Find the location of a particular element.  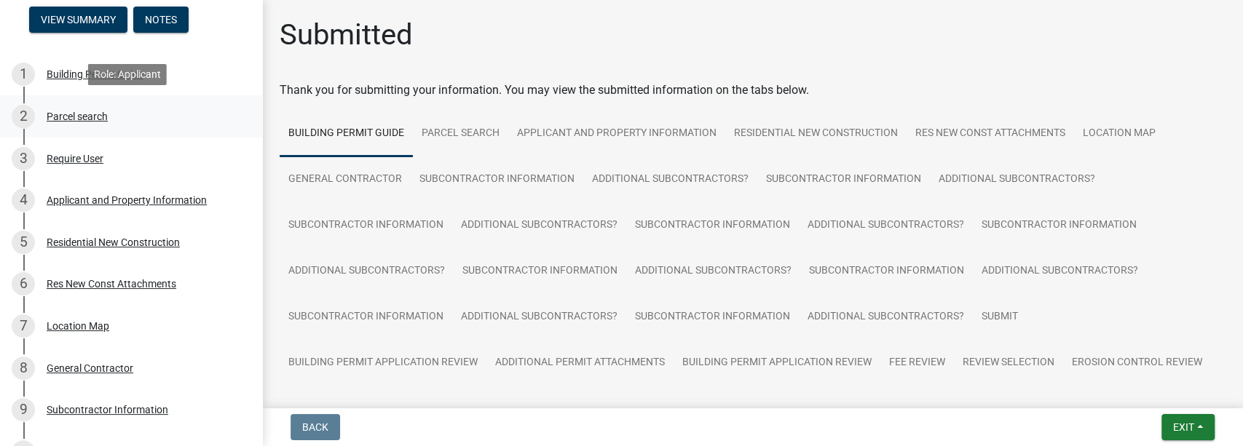

div: Residential New Construction is located at coordinates (113, 242).